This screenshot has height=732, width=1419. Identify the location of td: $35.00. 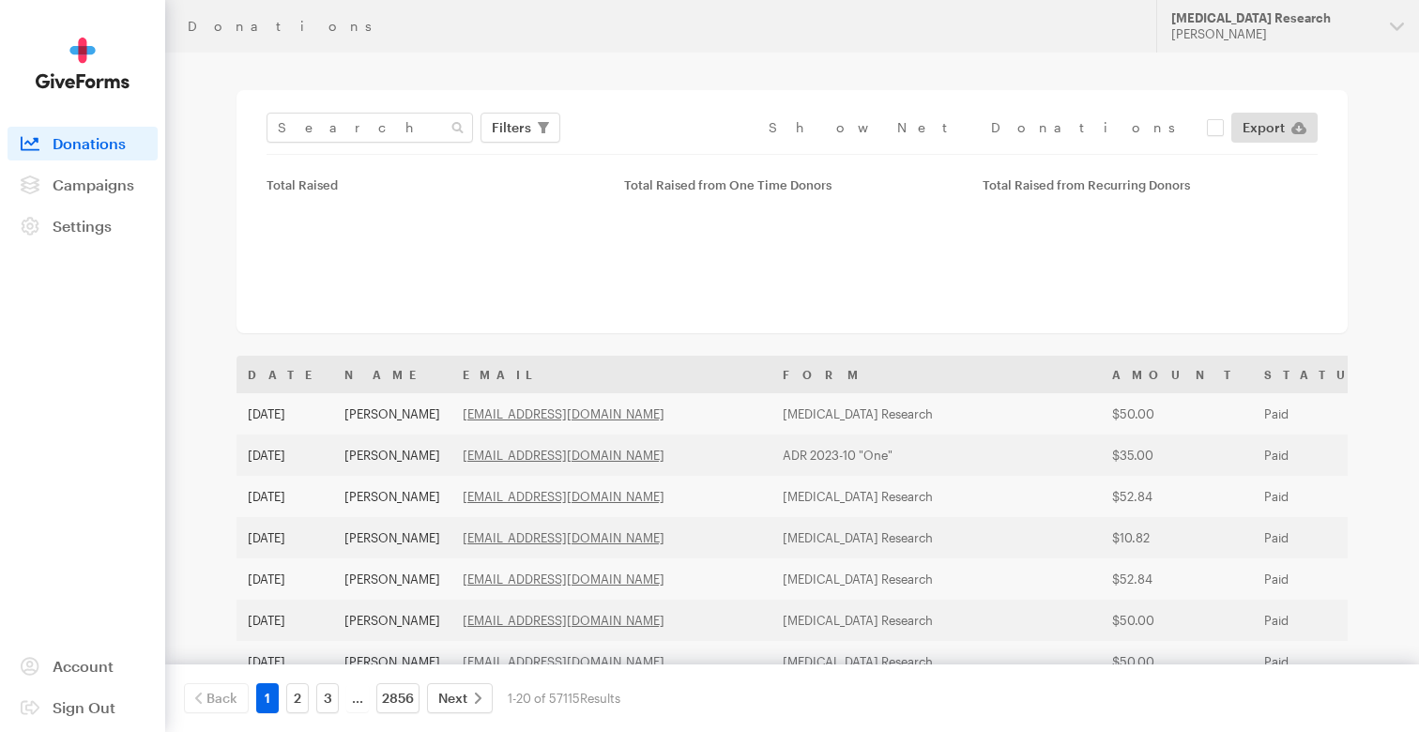
(1177, 455).